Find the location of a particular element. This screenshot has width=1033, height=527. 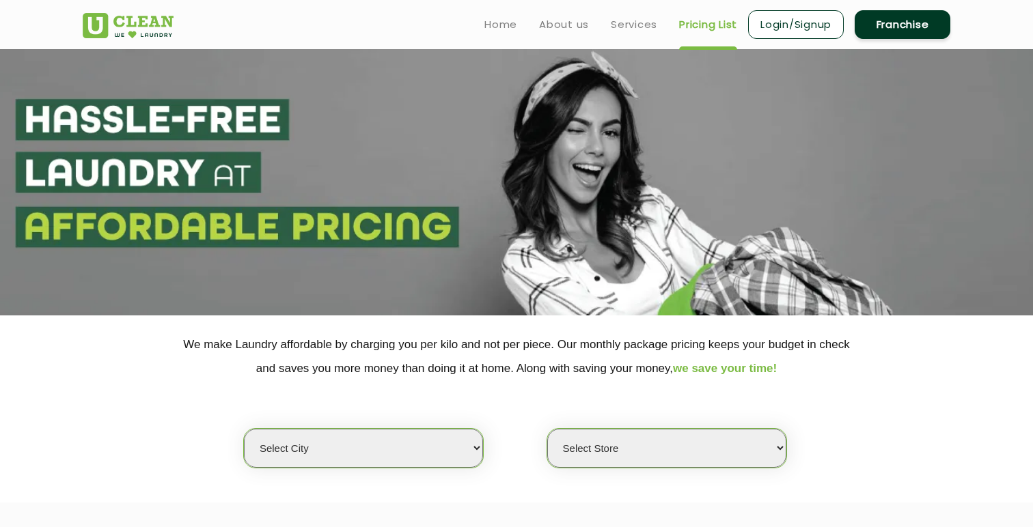

span: we save your time! is located at coordinates (725, 368).